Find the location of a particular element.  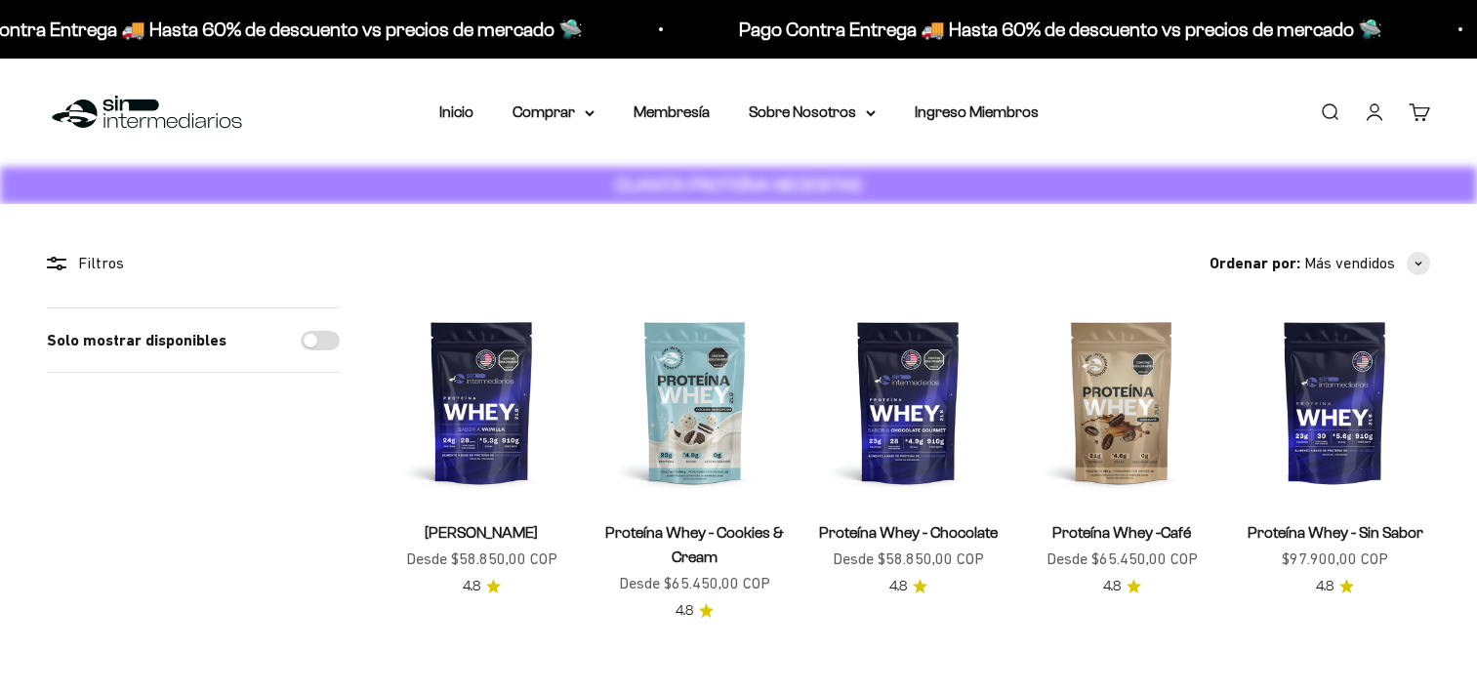

button: Más vendidos is located at coordinates (1366, 264).